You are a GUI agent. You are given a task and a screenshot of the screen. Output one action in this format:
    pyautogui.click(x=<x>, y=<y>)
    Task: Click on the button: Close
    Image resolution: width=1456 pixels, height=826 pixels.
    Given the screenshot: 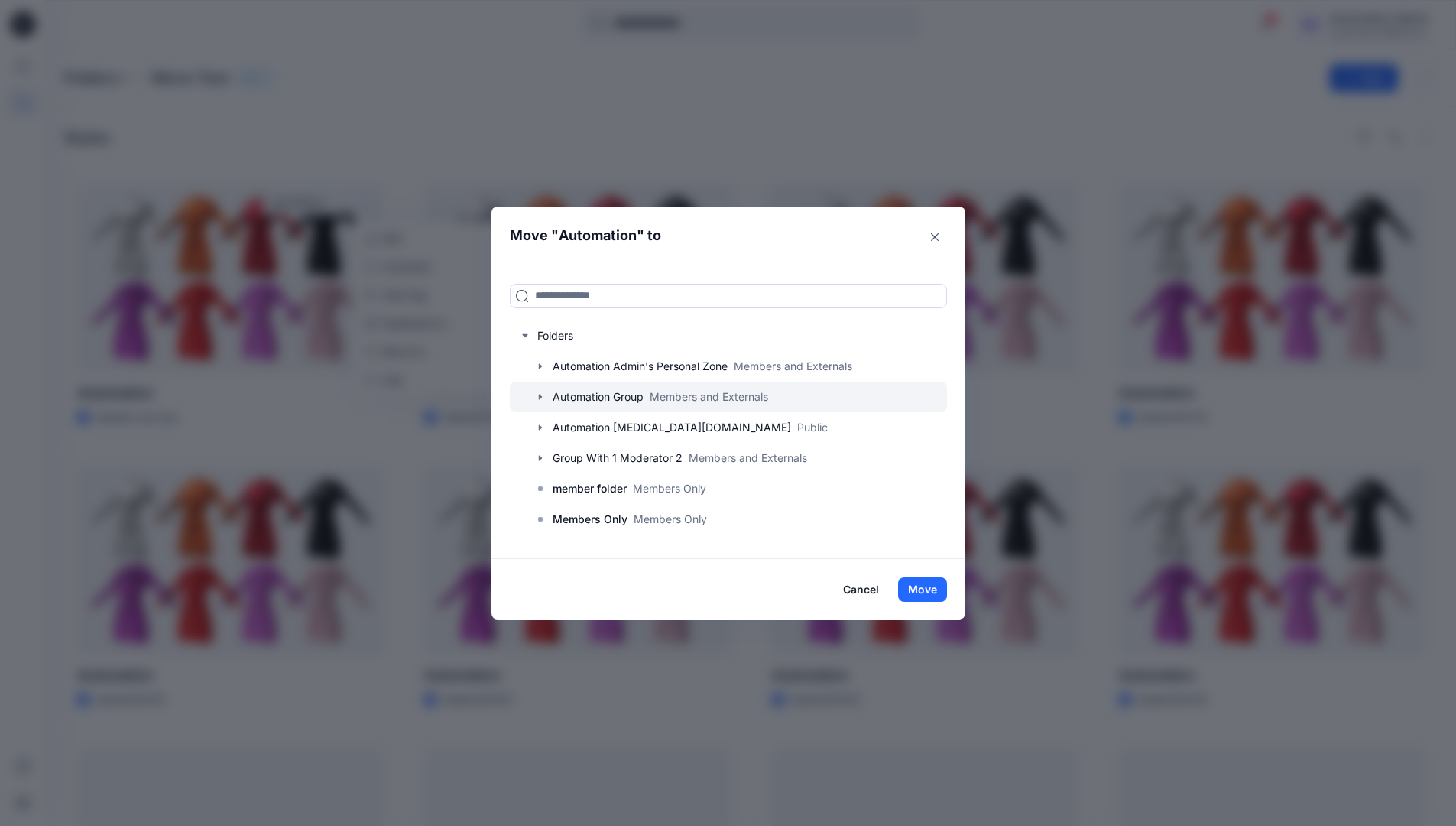 What is the action you would take?
    pyautogui.click(x=934, y=237)
    